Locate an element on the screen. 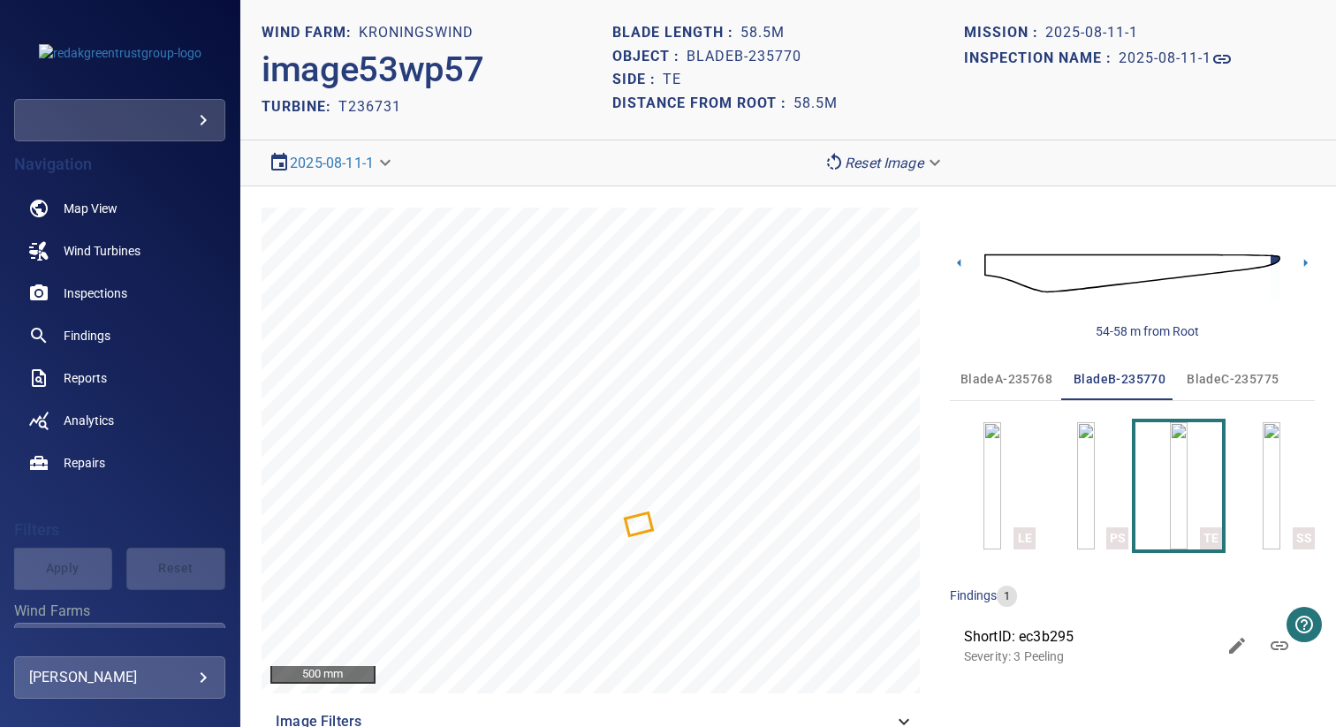 The height and width of the screenshot is (727, 1336). em: Reset Image is located at coordinates (883, 163).